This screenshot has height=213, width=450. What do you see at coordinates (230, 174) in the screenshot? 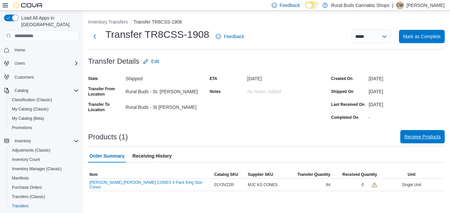
I see `button: Catalog SKU` at bounding box center [230, 174].